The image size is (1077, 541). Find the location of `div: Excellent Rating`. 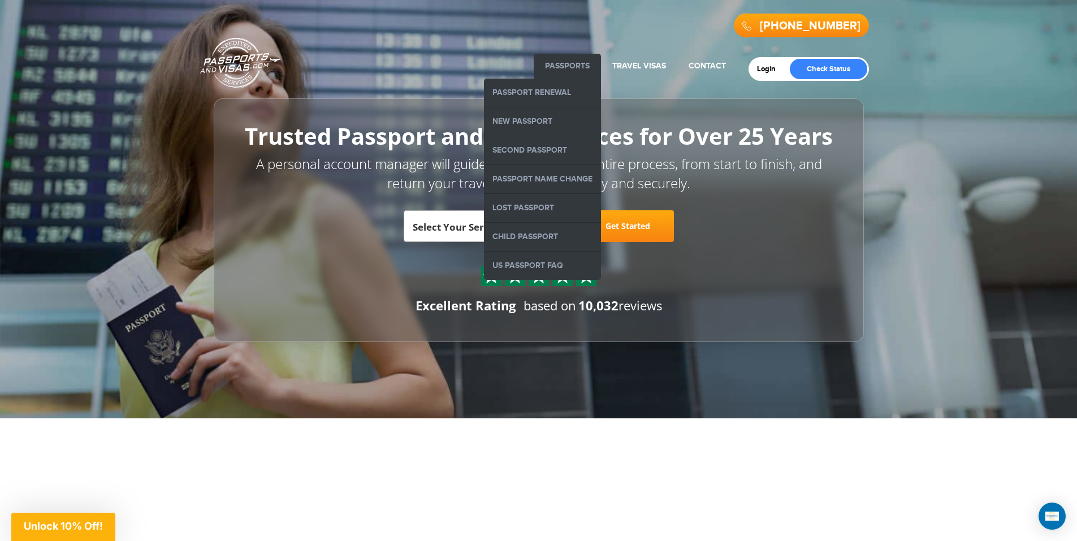

div: Excellent Rating is located at coordinates (465, 305).